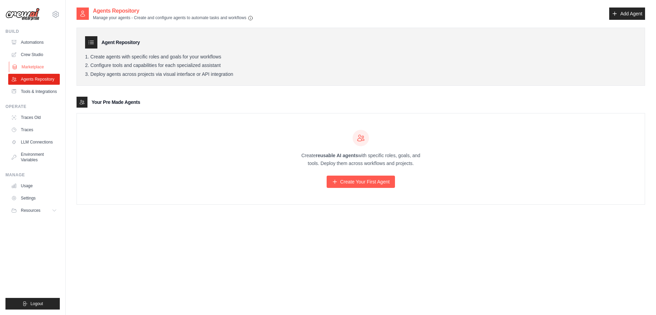 Image resolution: width=656 pixels, height=315 pixels. I want to click on p: Manage your agents - Create and configure agents to automate tasks and workflows, so click(173, 18).